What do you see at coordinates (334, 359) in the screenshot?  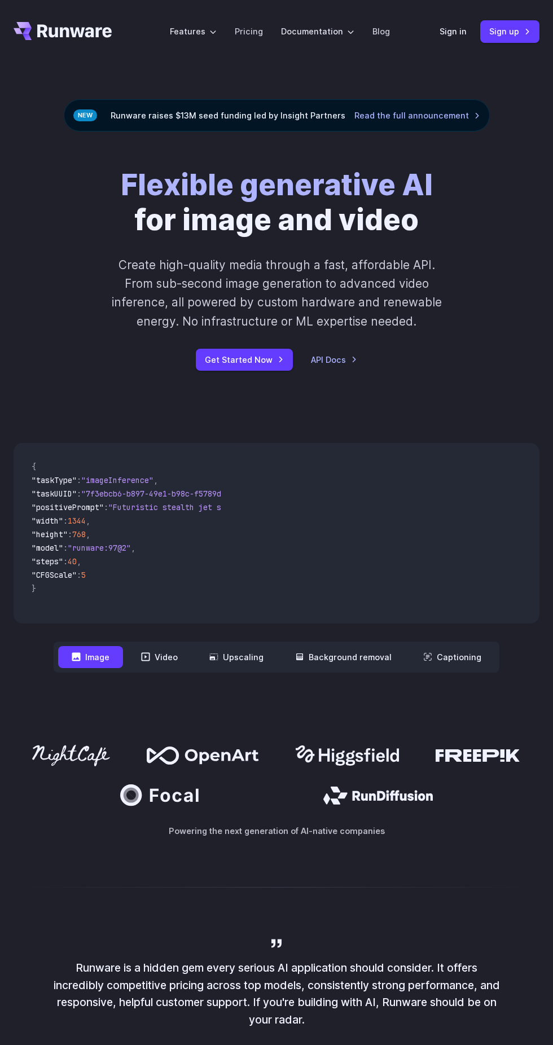 I see `a: API Docs` at bounding box center [334, 359].